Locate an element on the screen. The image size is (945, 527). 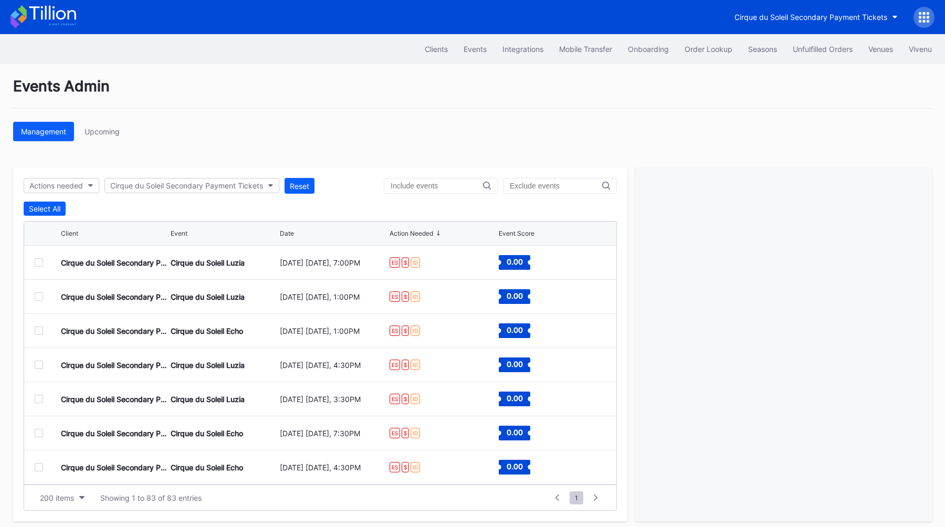
div: Date is located at coordinates (287, 233).